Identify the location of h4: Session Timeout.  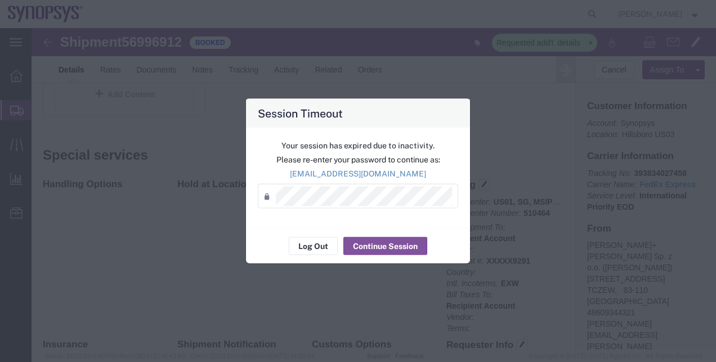
(300, 113).